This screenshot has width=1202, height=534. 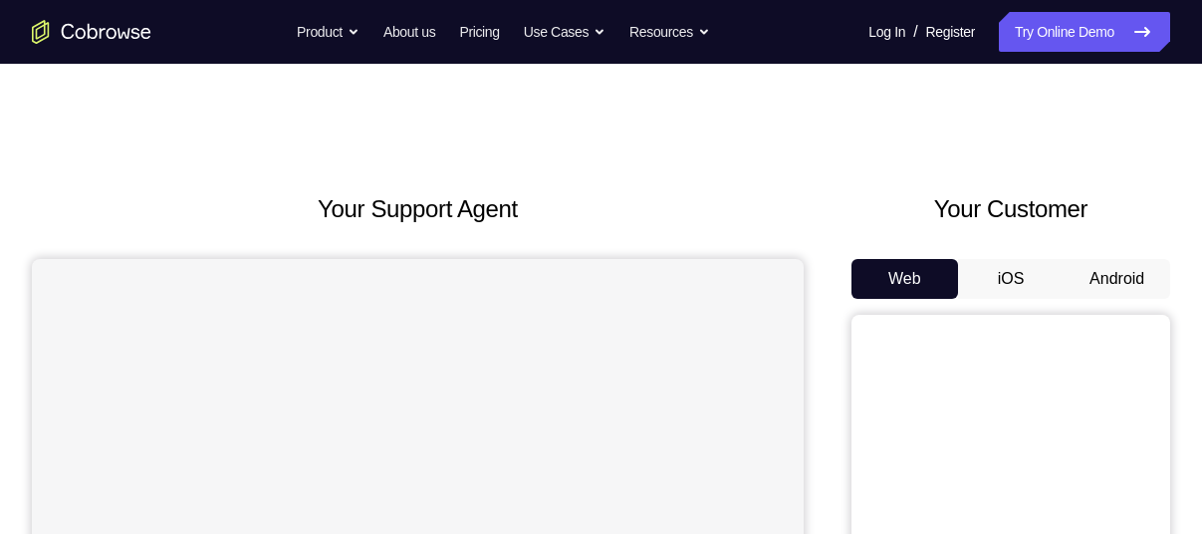 I want to click on a: Register, so click(x=950, y=32).